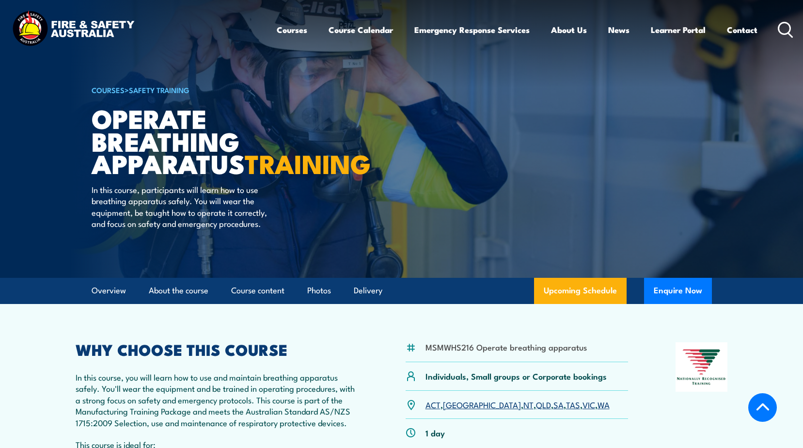 The width and height of the screenshot is (803, 448). I want to click on a: Courses, so click(292, 30).